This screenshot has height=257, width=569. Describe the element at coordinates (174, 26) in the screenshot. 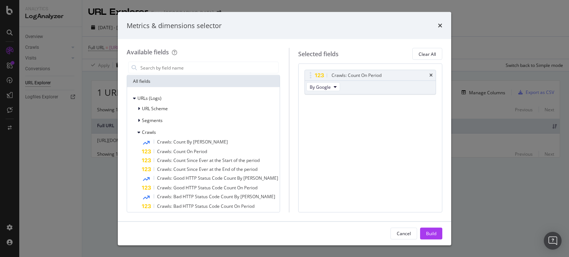

I see `div: Metrics & dimensions selector` at that location.